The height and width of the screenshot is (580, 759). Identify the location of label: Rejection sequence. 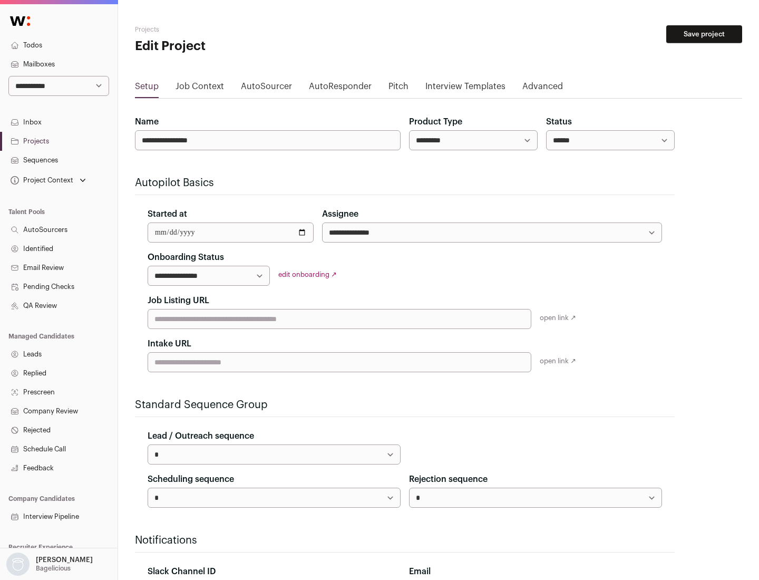
(448, 479).